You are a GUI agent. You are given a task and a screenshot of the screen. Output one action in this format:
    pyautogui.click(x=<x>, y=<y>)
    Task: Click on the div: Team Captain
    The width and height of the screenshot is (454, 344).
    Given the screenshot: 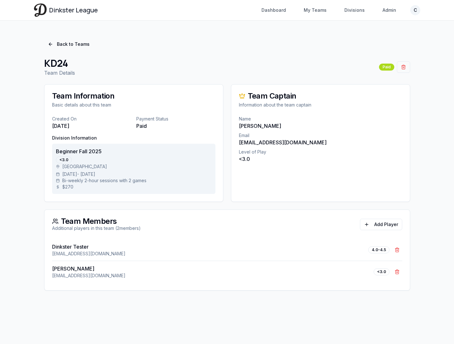 What is the action you would take?
    pyautogui.click(x=321, y=96)
    